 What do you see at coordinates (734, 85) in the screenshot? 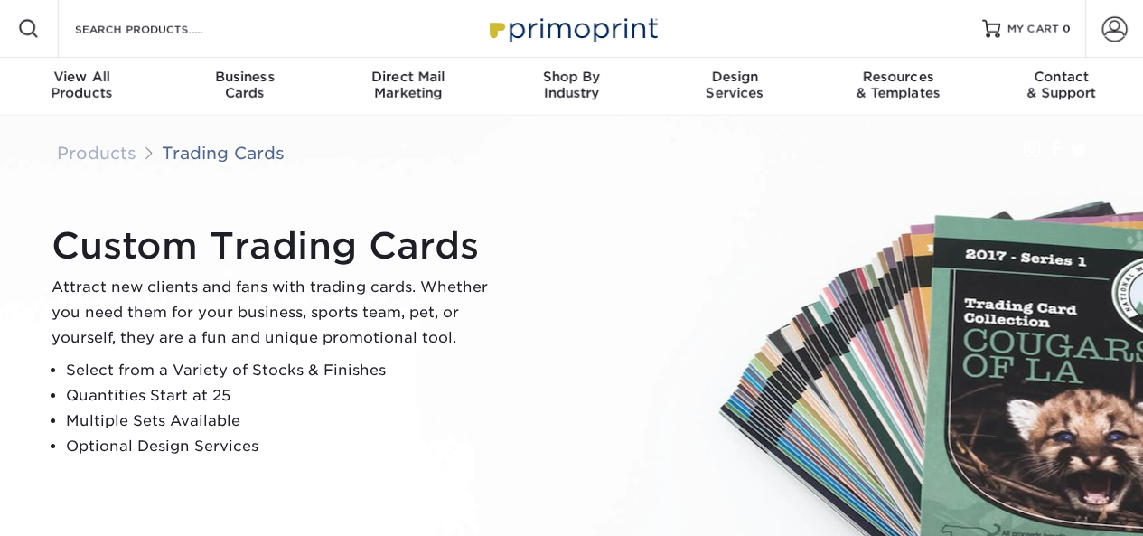
I see `div: Services` at bounding box center [734, 85].